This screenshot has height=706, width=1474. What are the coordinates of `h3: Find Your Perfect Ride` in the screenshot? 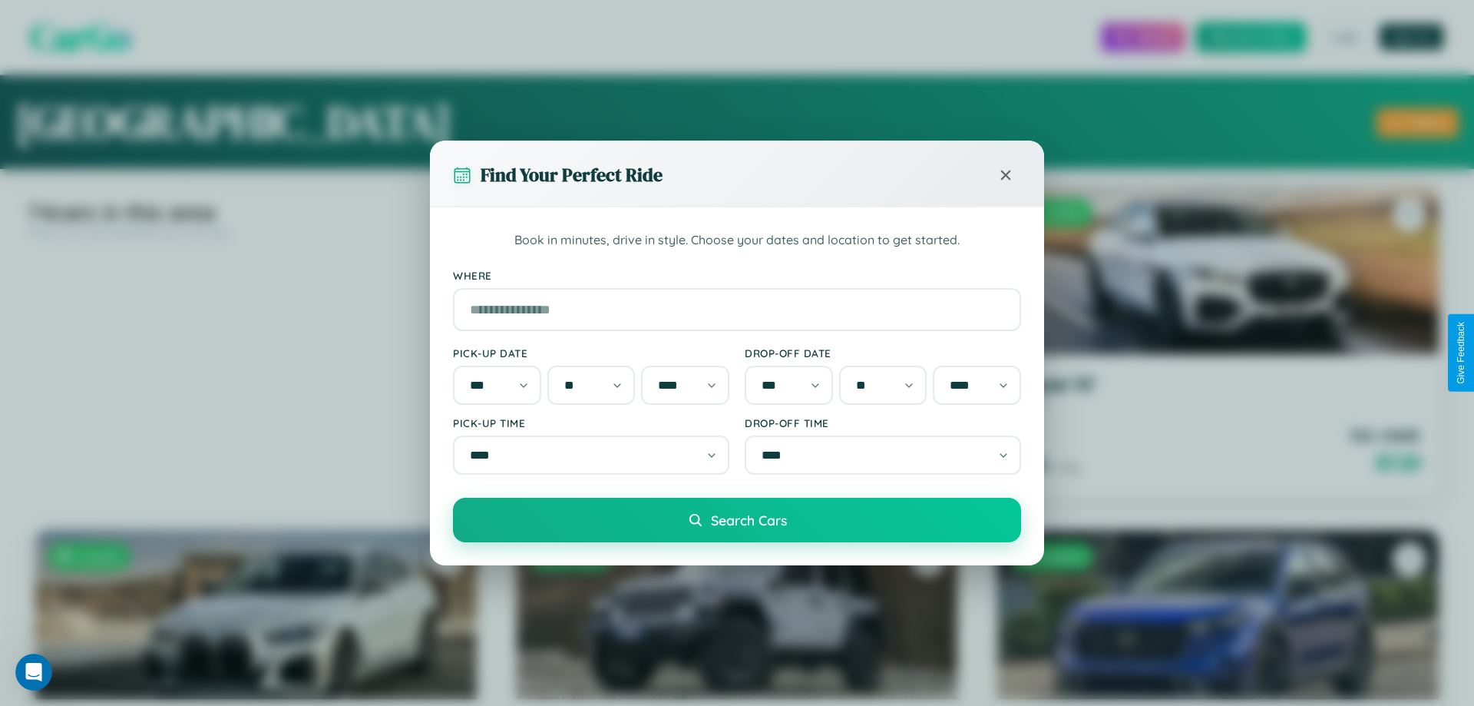 It's located at (571, 174).